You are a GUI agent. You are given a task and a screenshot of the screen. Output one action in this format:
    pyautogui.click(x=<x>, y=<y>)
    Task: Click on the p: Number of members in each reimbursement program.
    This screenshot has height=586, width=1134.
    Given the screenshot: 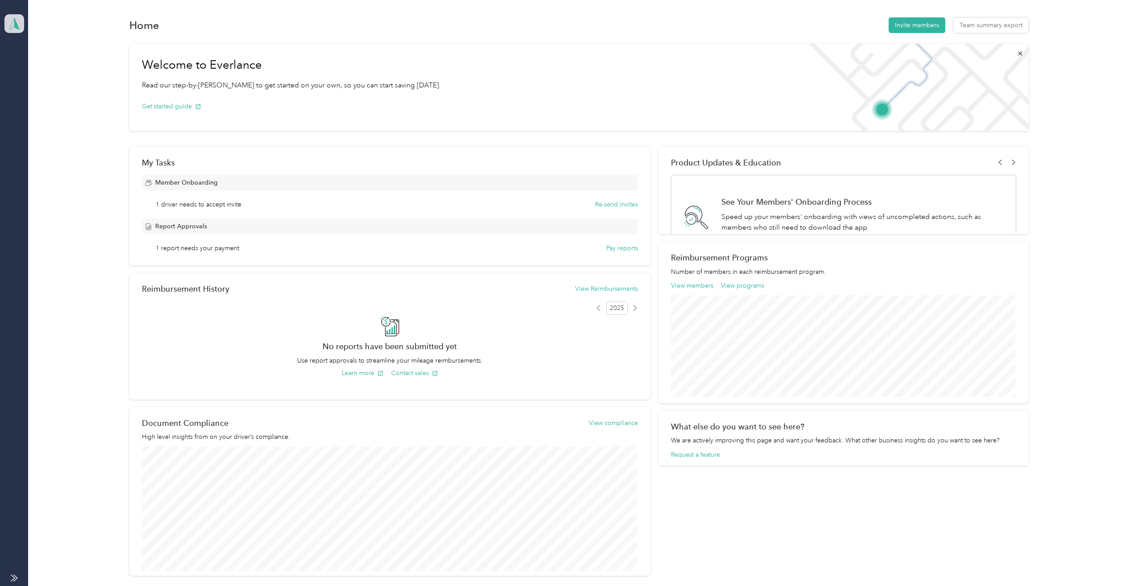 What is the action you would take?
    pyautogui.click(x=843, y=272)
    